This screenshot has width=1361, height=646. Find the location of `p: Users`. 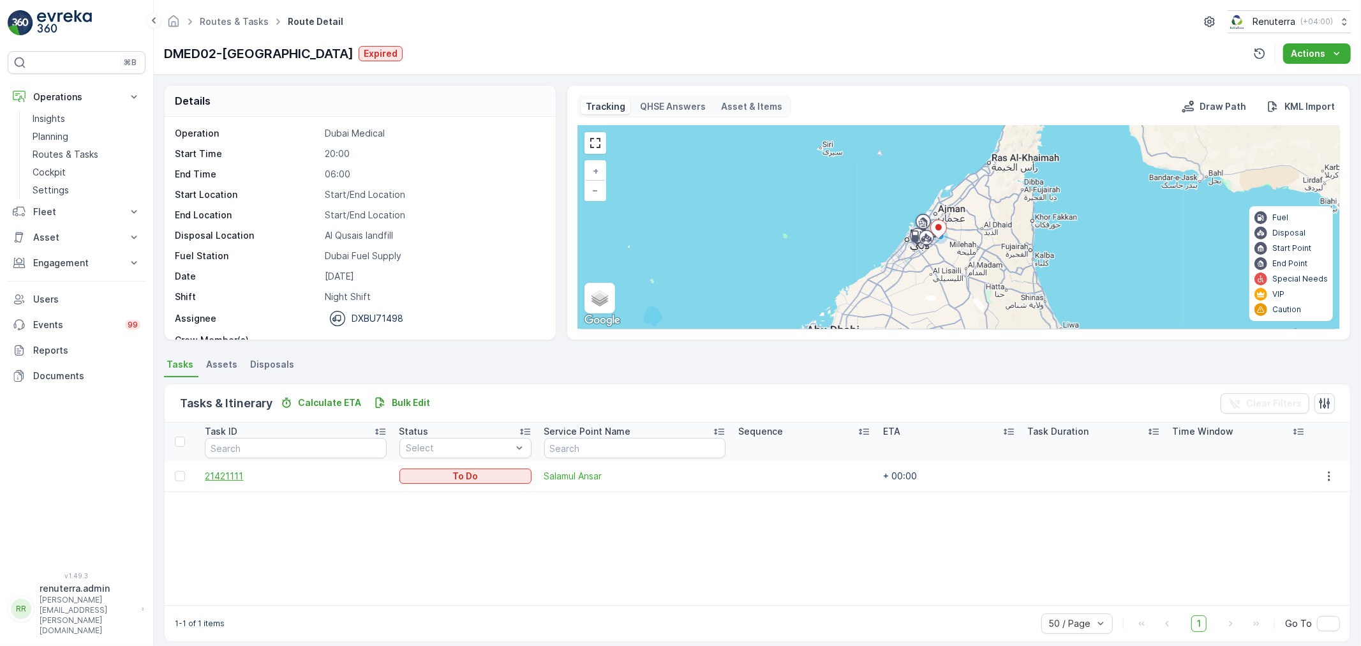

p: Users is located at coordinates (87, 299).